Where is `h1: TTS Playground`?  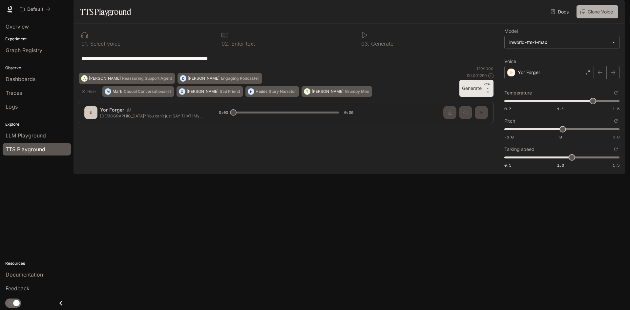 h1: TTS Playground is located at coordinates (105, 12).